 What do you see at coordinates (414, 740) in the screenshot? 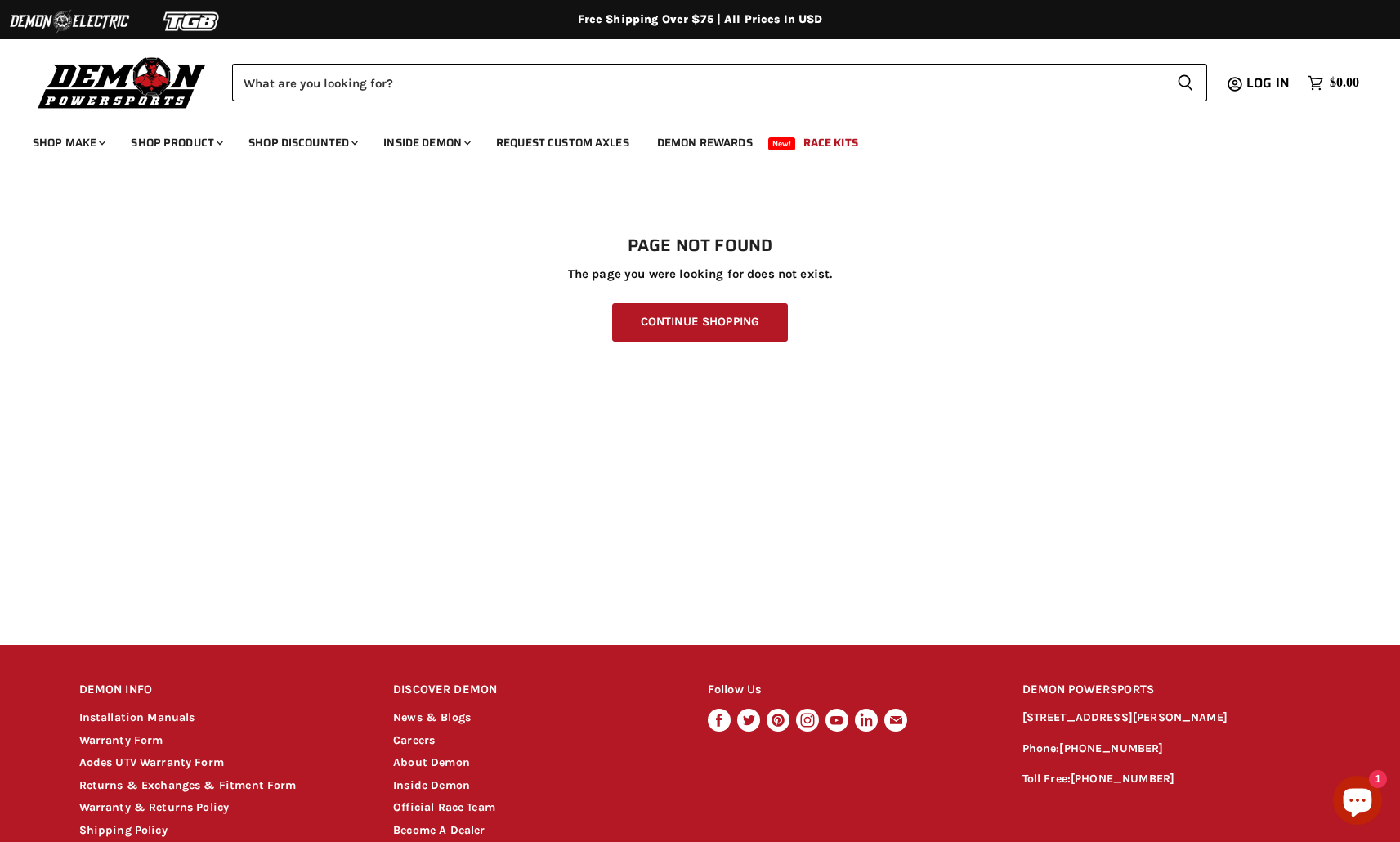
I see `a: Careers` at bounding box center [414, 740].